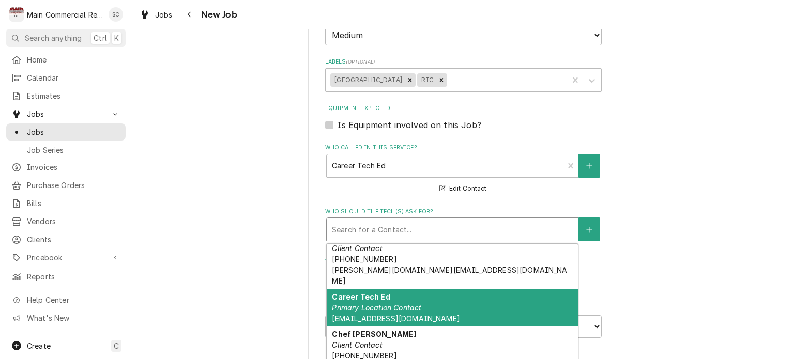  Describe the element at coordinates (66, 114) in the screenshot. I see `a: Go to Jobs` at that location.